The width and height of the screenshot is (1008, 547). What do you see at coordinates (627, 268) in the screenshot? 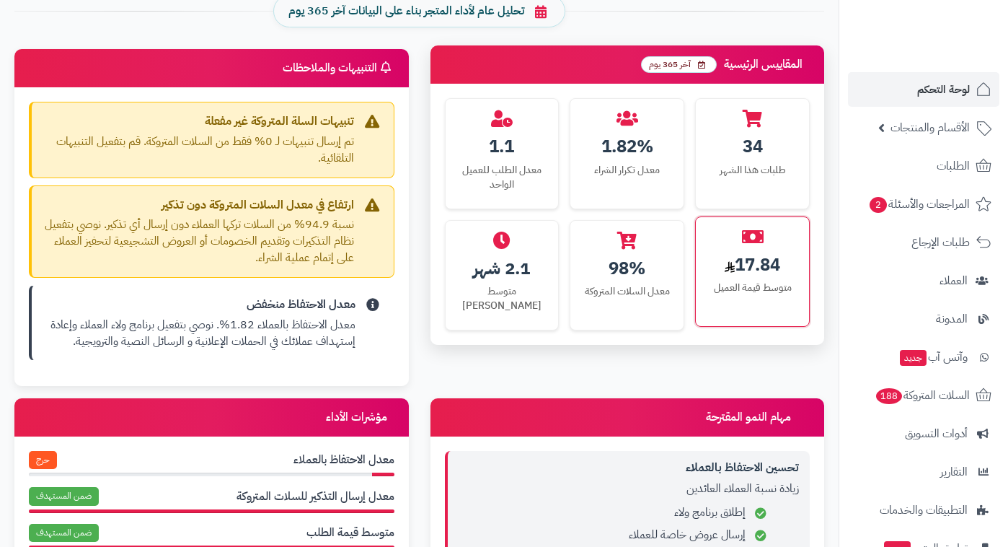
I see `div: 98%` at bounding box center [627, 268].